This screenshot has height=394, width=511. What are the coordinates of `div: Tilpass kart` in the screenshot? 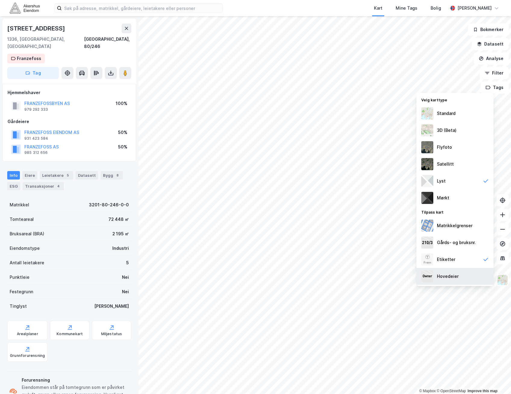 It's located at (455, 212).